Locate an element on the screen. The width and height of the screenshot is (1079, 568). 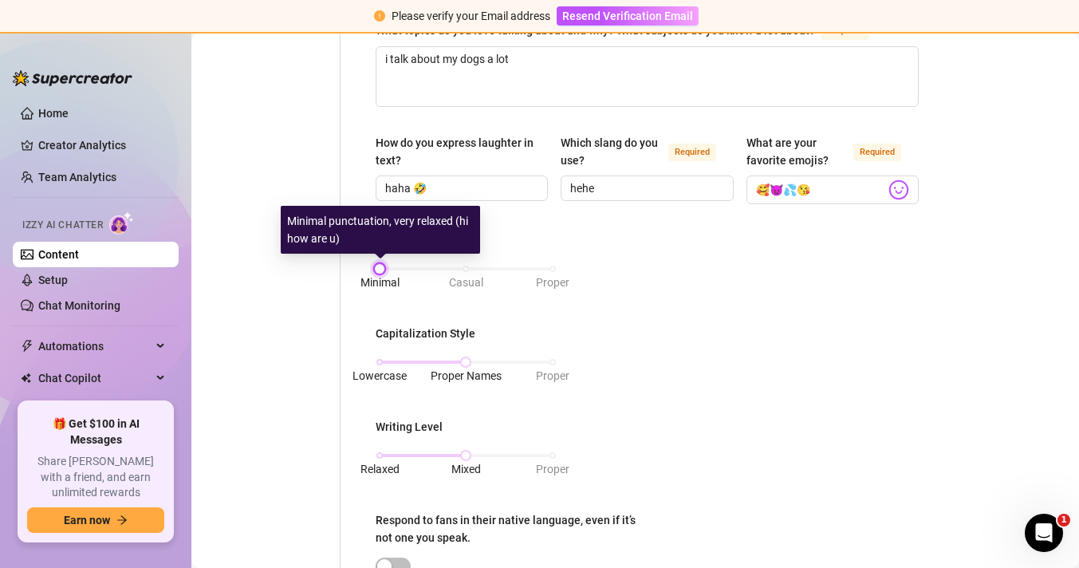
div: Writing Level is located at coordinates (409, 427).